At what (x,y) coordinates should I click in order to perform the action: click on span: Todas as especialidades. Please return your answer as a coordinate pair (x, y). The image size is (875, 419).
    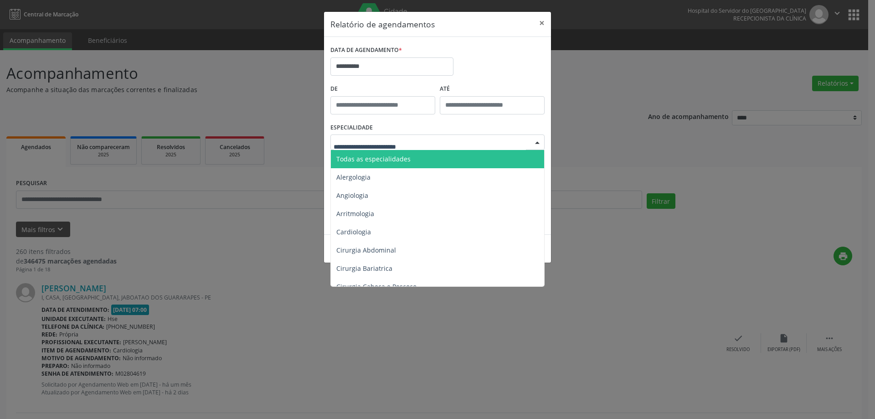
    Looking at the image, I should click on (373, 159).